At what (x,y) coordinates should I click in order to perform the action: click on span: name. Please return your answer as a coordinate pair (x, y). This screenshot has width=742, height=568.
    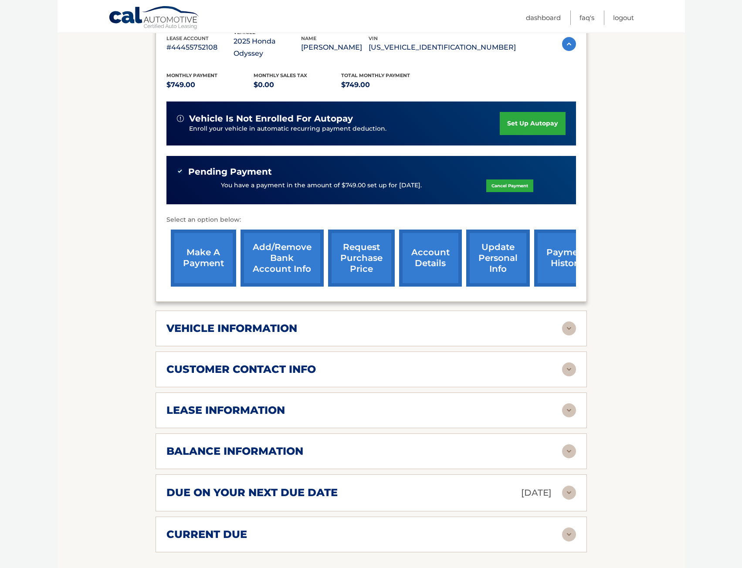
    Looking at the image, I should click on (309, 38).